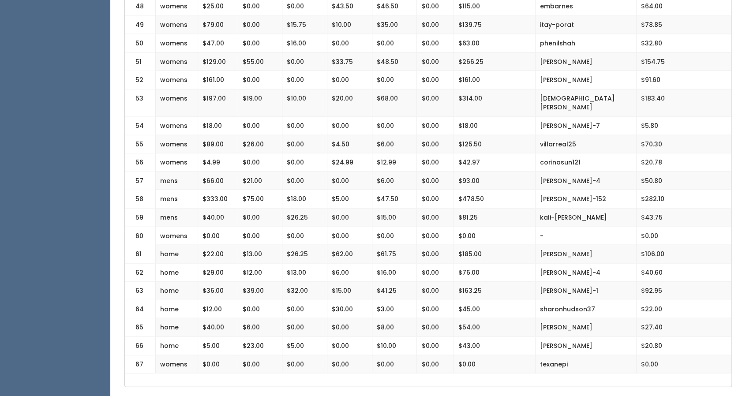 The width and height of the screenshot is (746, 396). Describe the element at coordinates (494, 272) in the screenshot. I see `td: $76.00` at that location.